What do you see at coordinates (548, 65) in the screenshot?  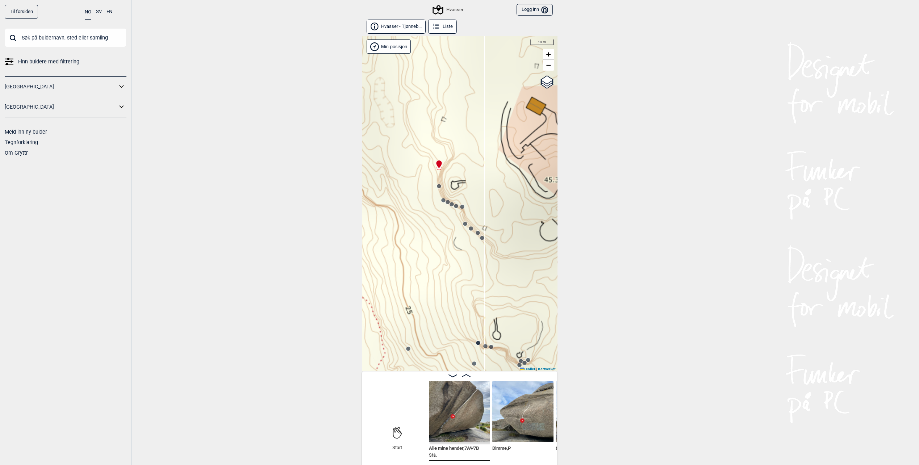 I see `a: Zoom out` at bounding box center [548, 65].